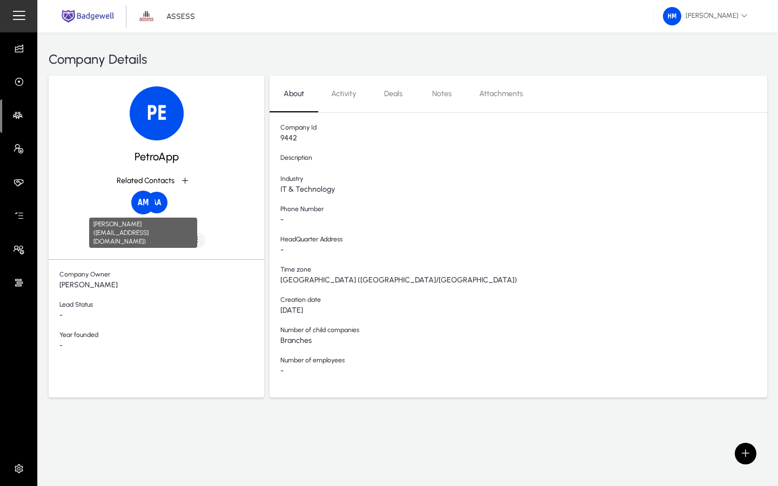  I want to click on span: Number of child companies, so click(524, 331).